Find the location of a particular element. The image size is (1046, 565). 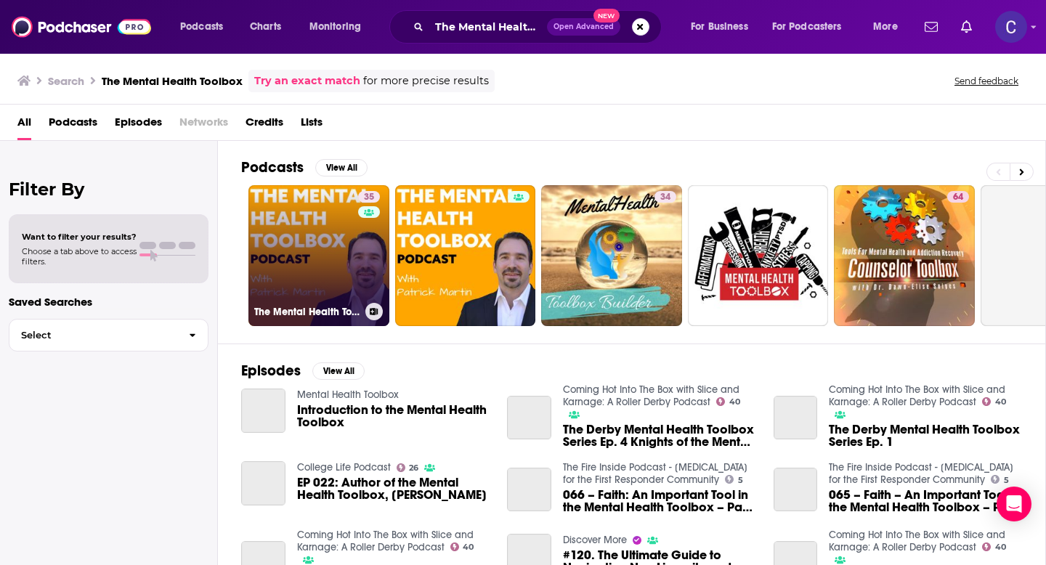

a: 35The Mental Health Toolbox Podcast is located at coordinates (319, 256).